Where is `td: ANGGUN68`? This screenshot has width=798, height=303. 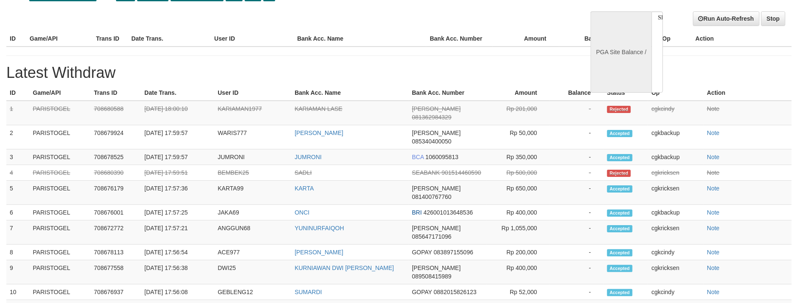
td: ANGGUN68 is located at coordinates (253, 232).